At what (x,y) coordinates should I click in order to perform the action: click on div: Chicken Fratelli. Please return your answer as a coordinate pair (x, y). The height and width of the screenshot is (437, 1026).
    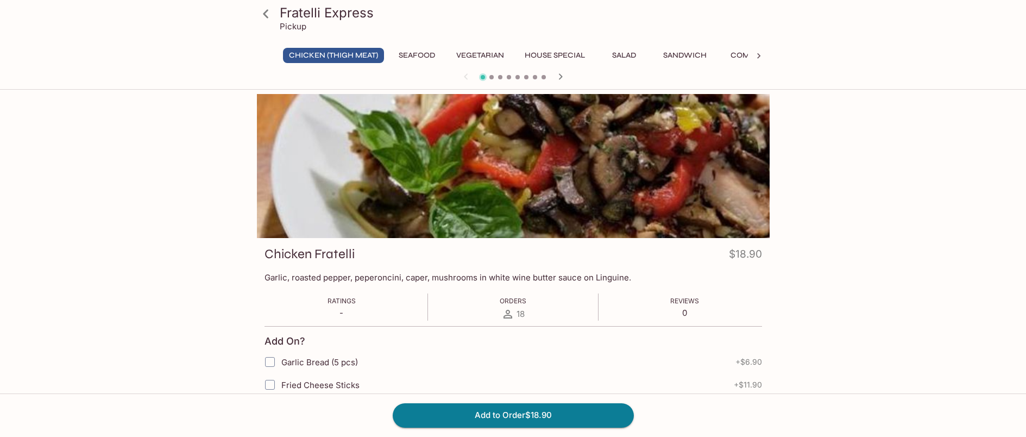
    Looking at the image, I should click on (513, 166).